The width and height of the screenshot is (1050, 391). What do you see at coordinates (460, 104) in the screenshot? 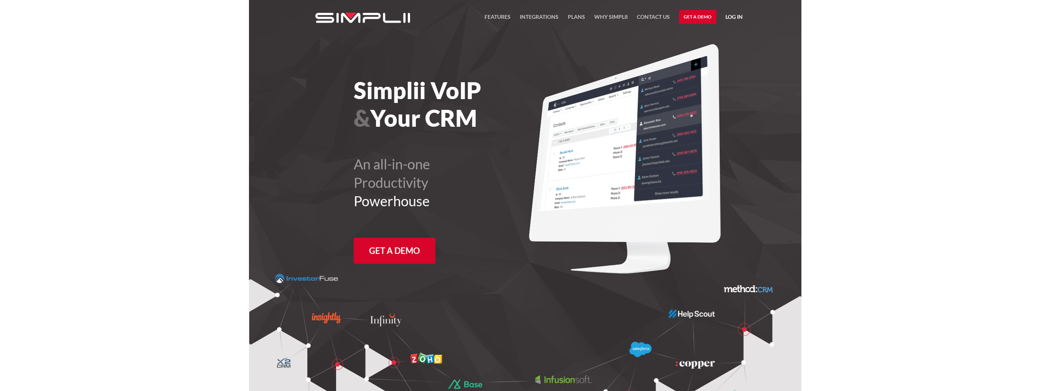
I see `h1: Simplii VoIP Your CRM` at bounding box center [460, 104].